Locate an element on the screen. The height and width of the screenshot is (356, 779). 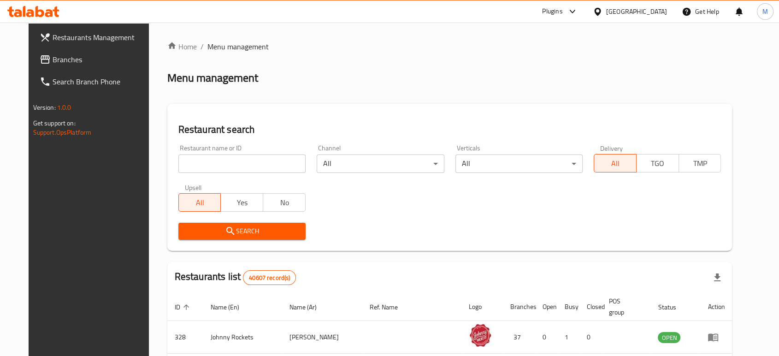
span: Search Branch Phone is located at coordinates (102, 82).